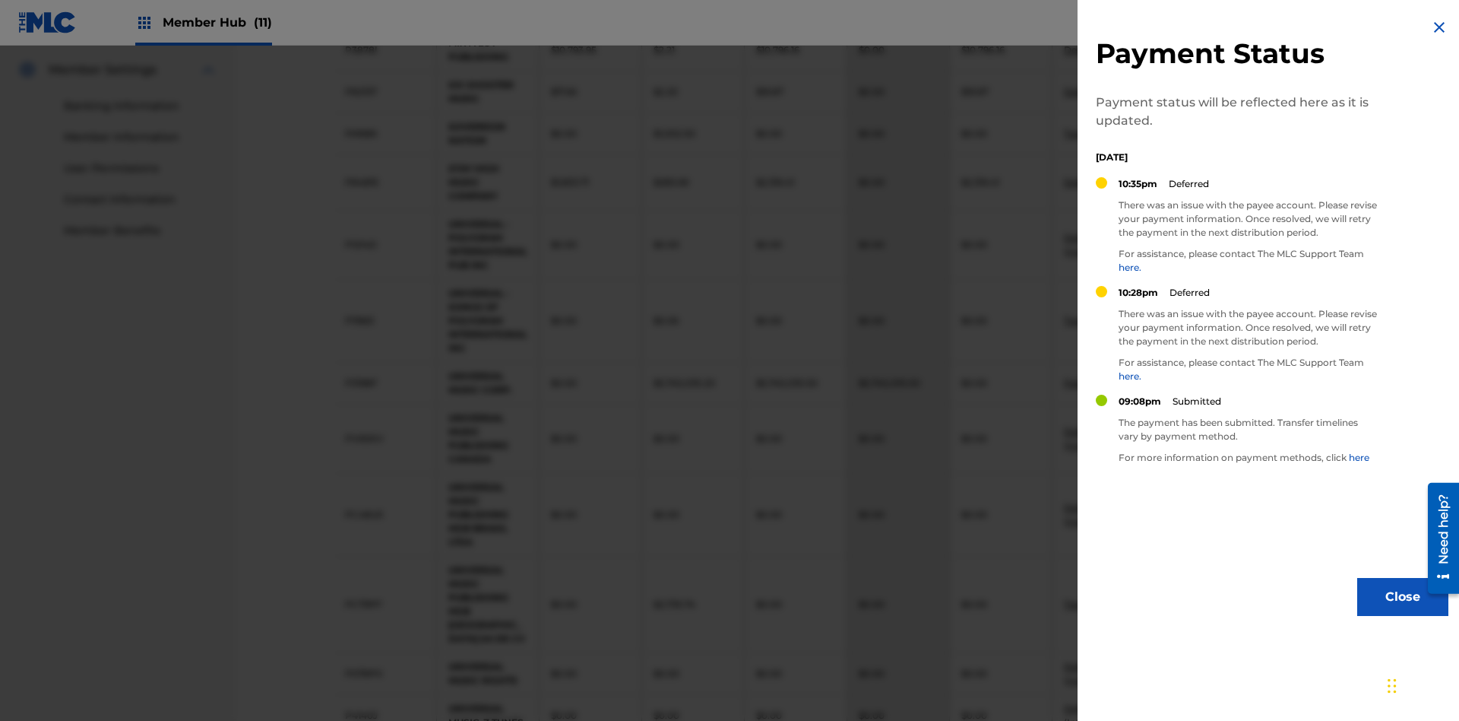 The height and width of the screenshot is (721, 1459). I want to click on p: For more information on payment methods, click, so click(1248, 458).